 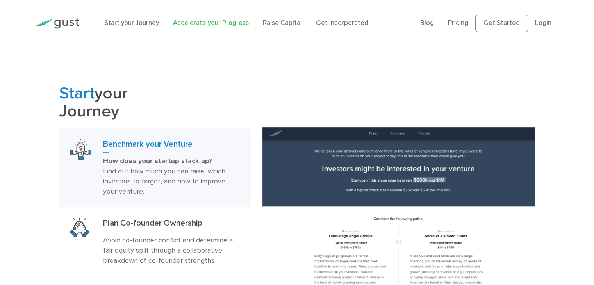 What do you see at coordinates (543, 23) in the screenshot?
I see `a: Login` at bounding box center [543, 23].